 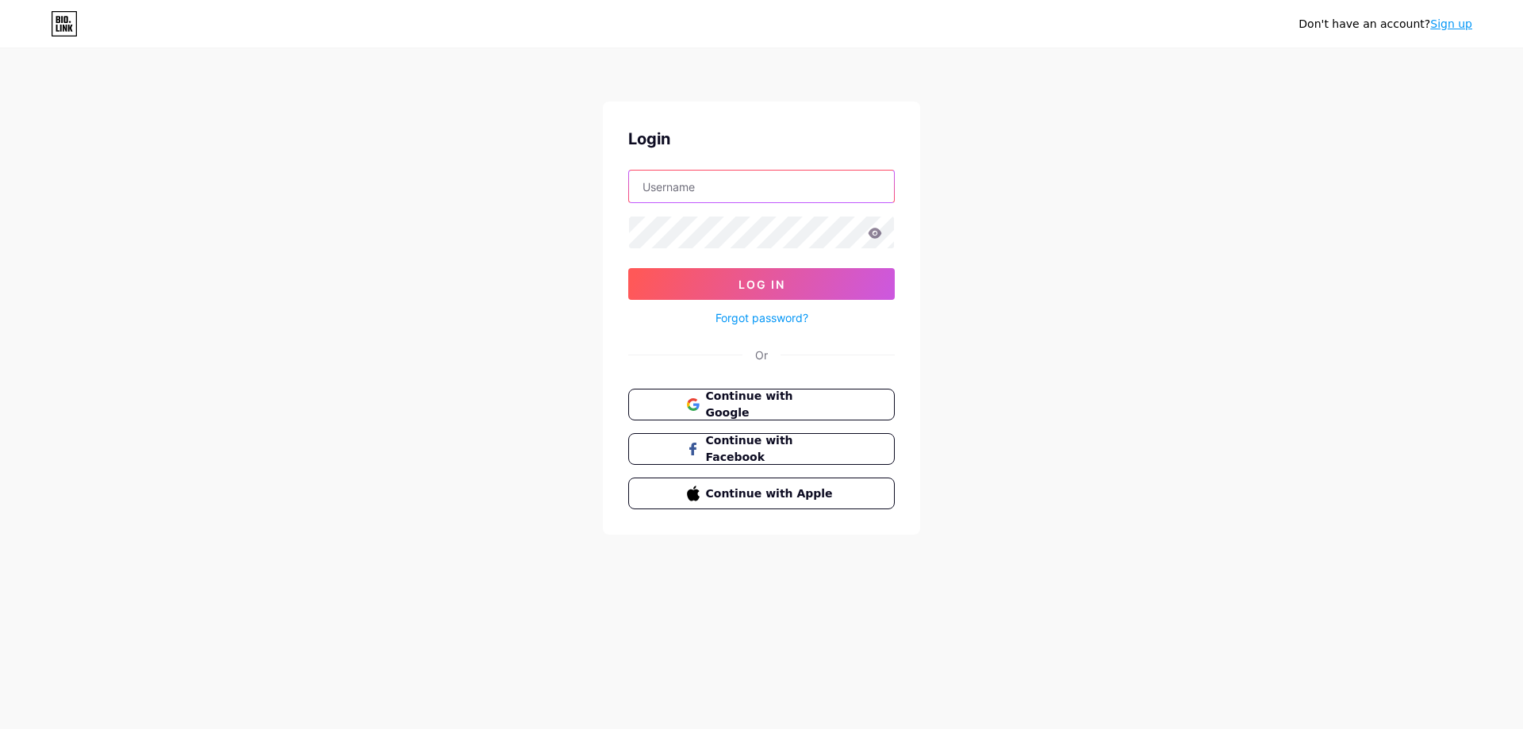 What do you see at coordinates (761, 186) in the screenshot?
I see `input: Username` at bounding box center [761, 186].